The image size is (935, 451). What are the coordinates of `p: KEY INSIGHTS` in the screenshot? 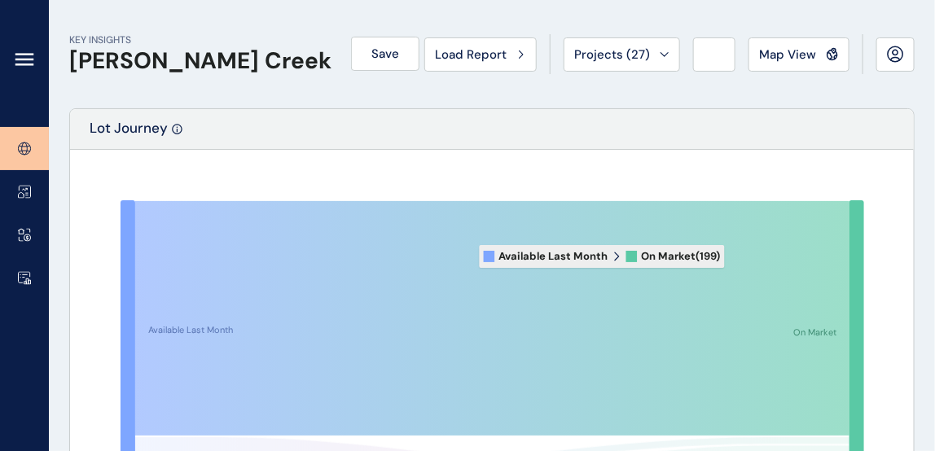 It's located at (200, 40).